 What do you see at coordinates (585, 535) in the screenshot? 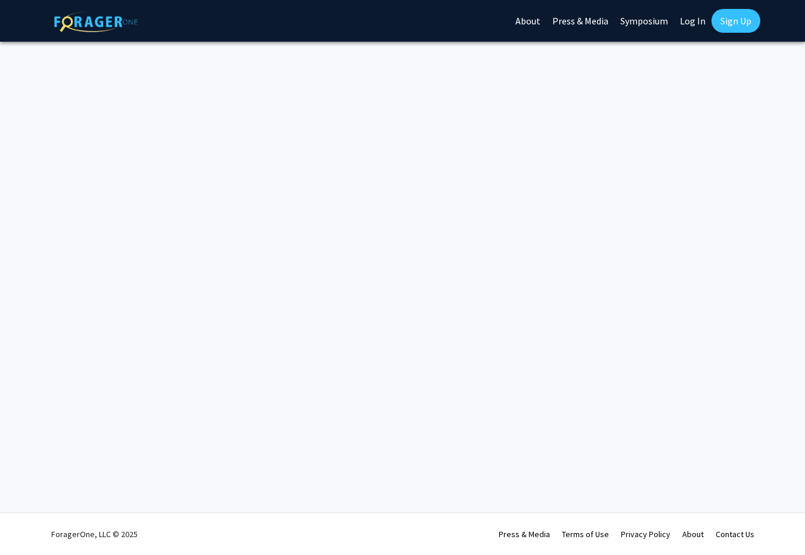
I see `a: Terms of Use` at bounding box center [585, 535].